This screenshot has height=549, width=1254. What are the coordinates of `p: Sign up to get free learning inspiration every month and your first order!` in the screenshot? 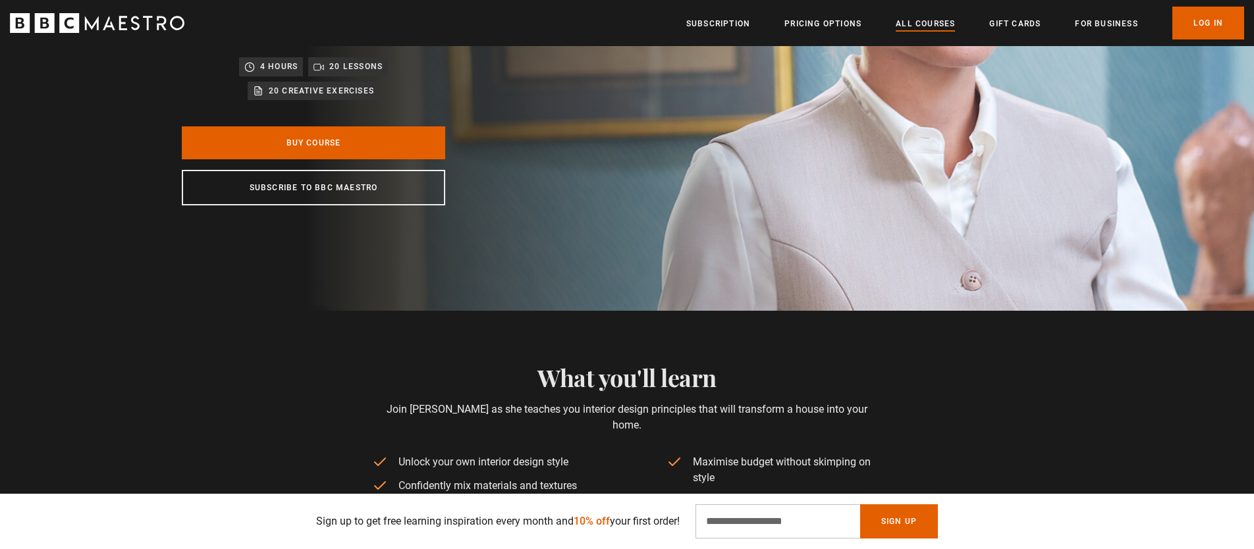 It's located at (498, 522).